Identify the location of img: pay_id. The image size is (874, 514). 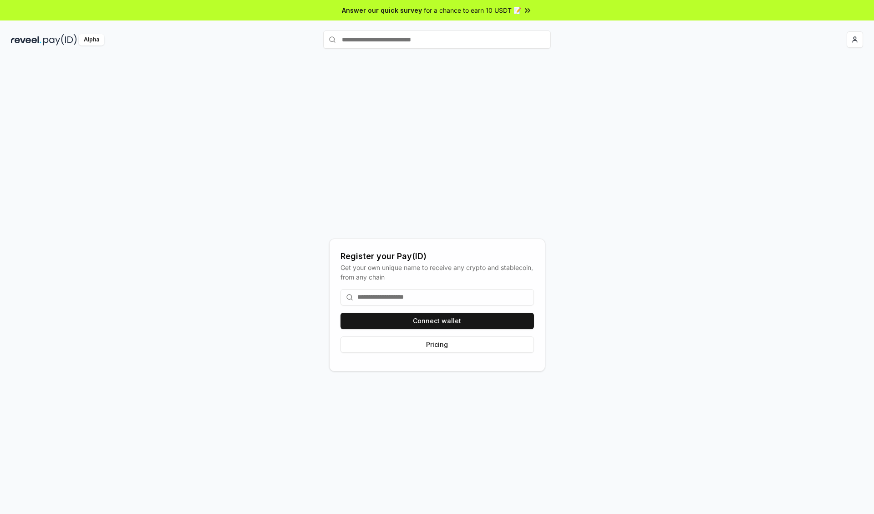
(60, 40).